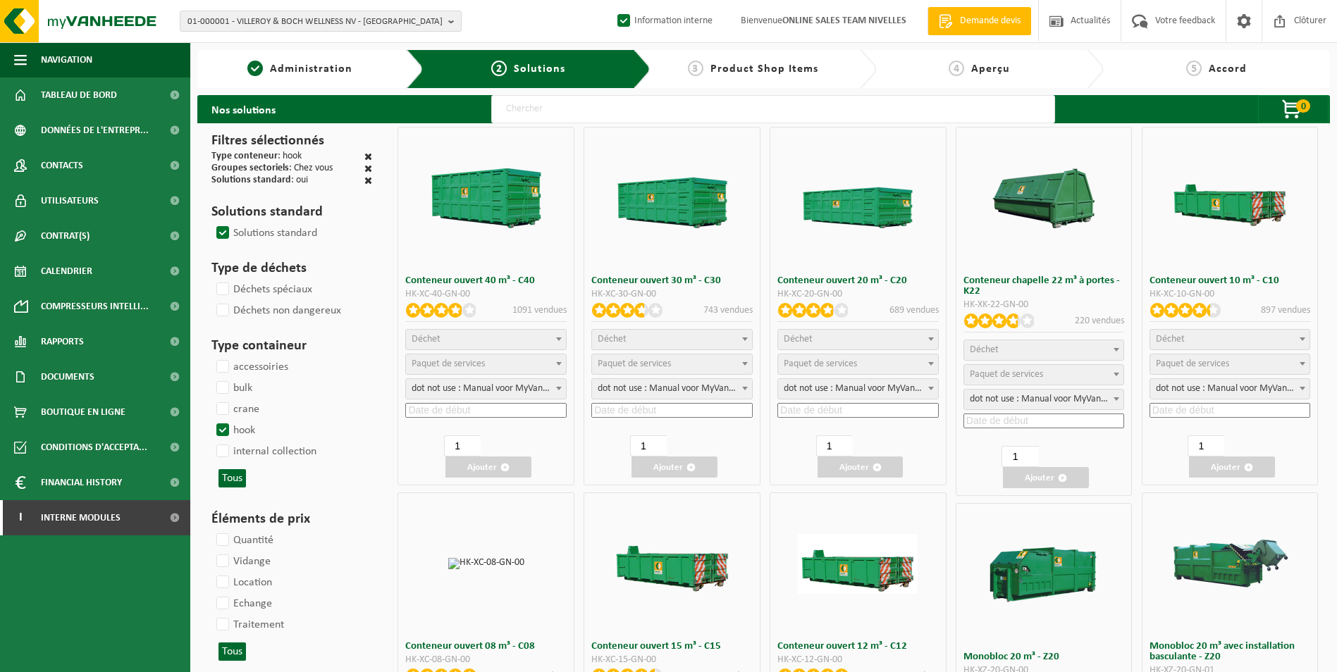 Image resolution: width=1337 pixels, height=672 pixels. What do you see at coordinates (485, 660) in the screenshot?
I see `div: HK-XC-08-GN-00` at bounding box center [485, 660].